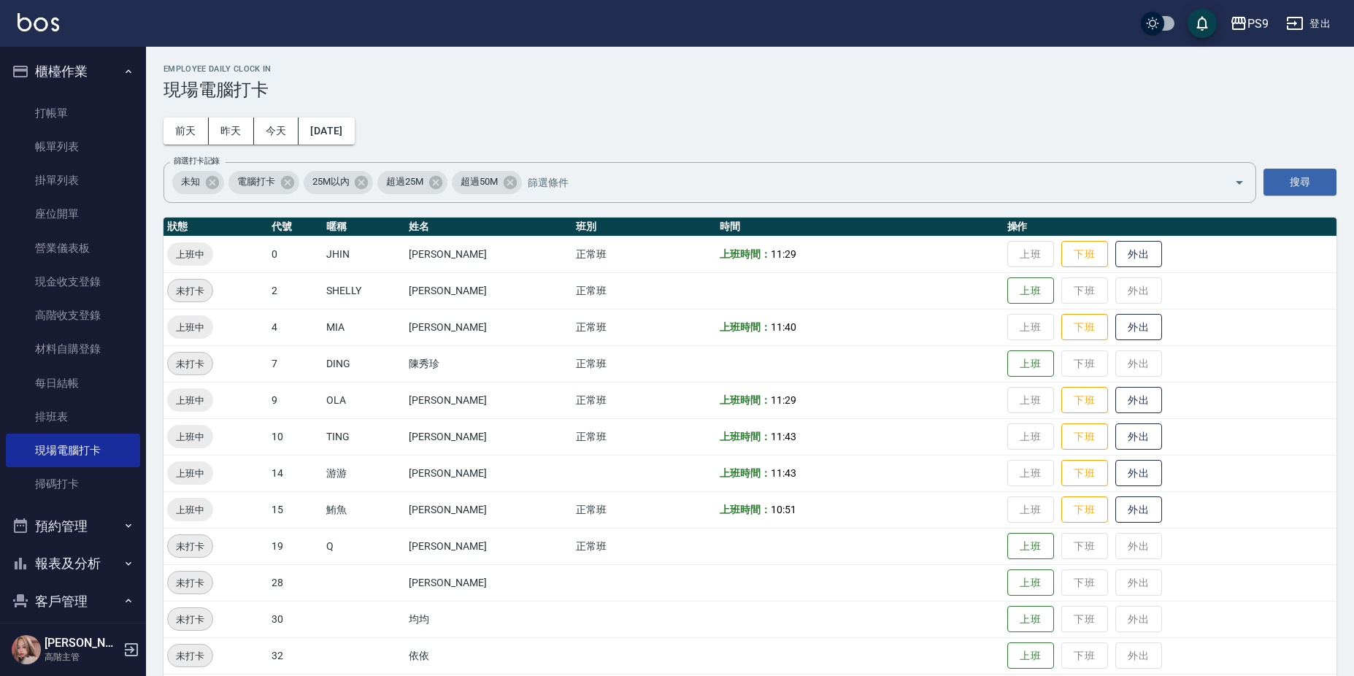 The image size is (1354, 676). I want to click on div: PS9, so click(1258, 23).